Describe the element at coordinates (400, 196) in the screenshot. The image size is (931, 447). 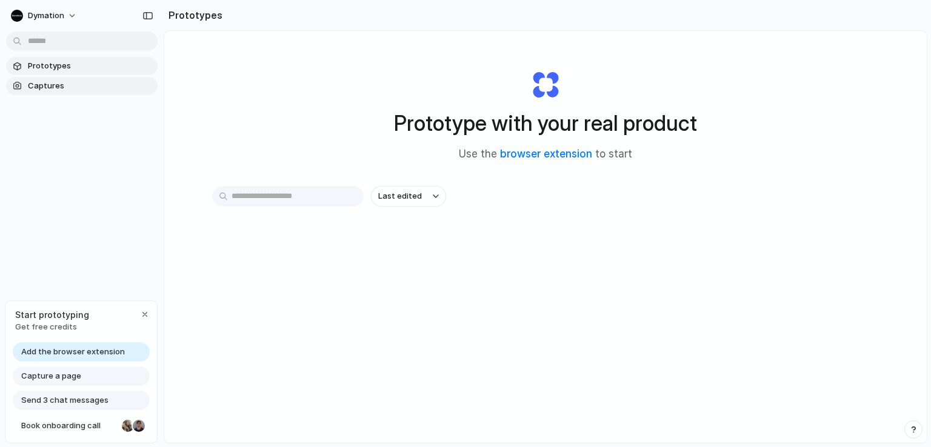
I see `span: Last edited` at that location.